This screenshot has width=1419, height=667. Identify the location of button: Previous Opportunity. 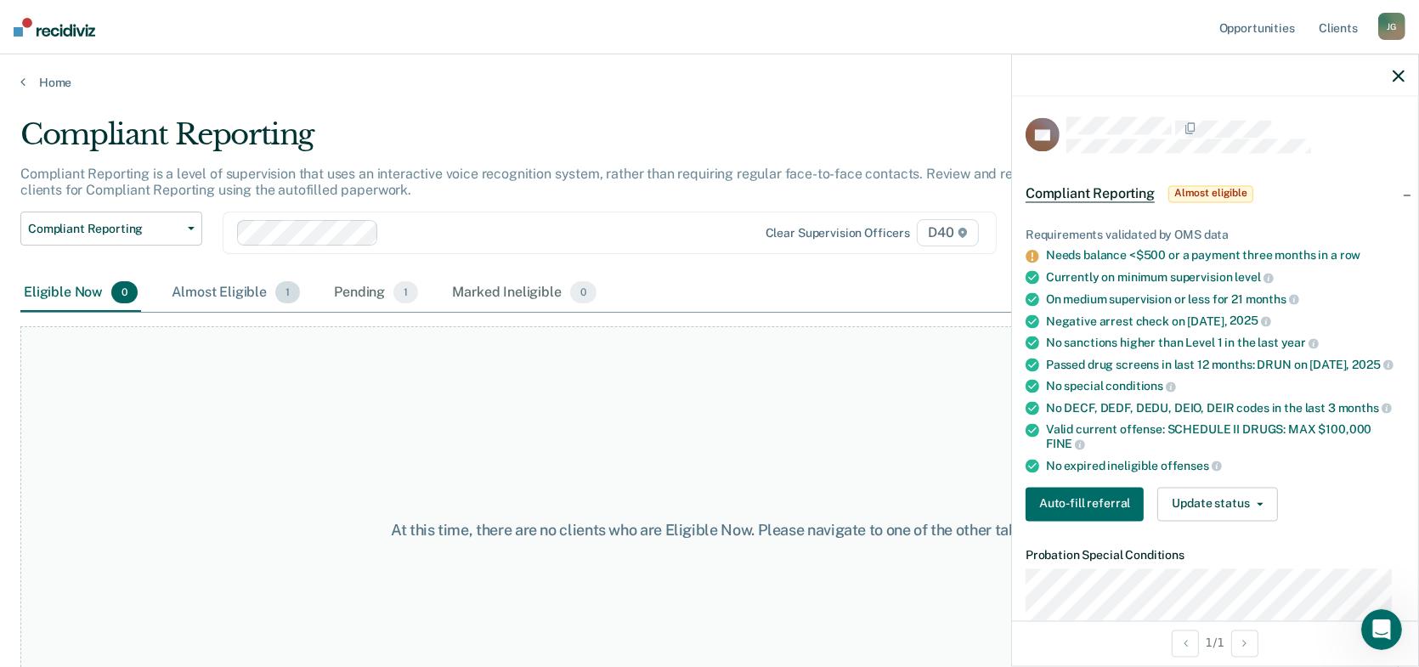
(1185, 643).